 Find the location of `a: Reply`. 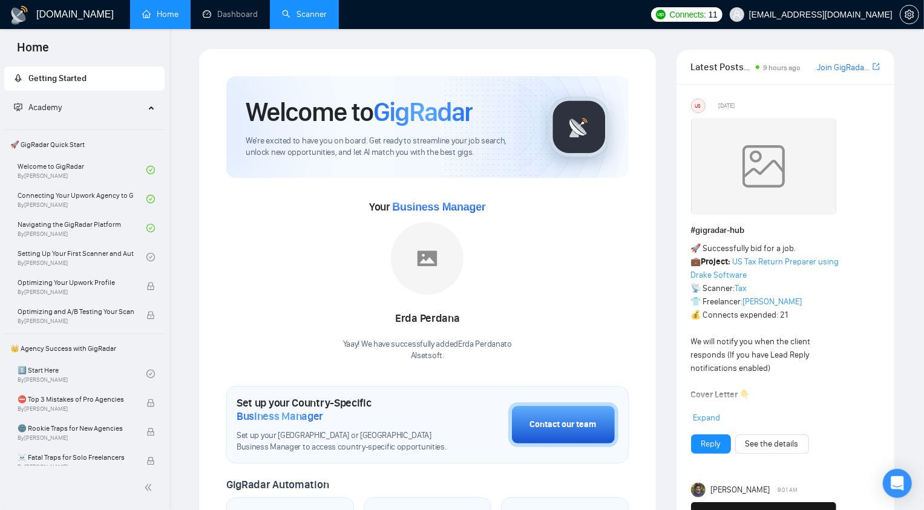

a: Reply is located at coordinates (711, 444).